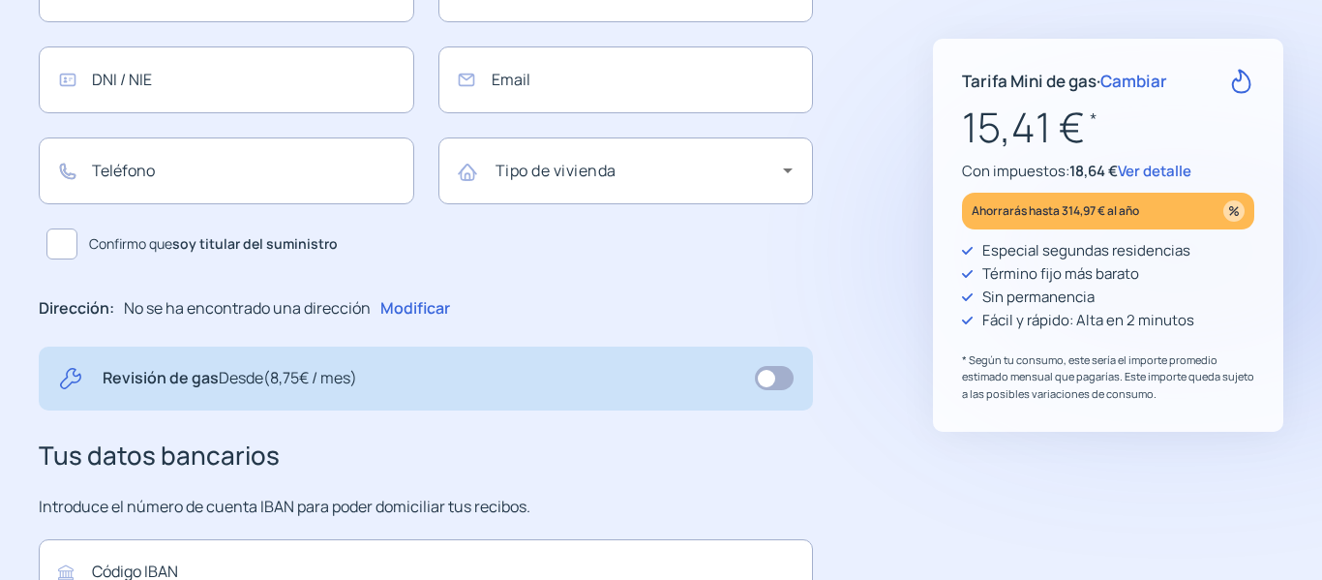 This screenshot has width=1322, height=580. What do you see at coordinates (213, 244) in the screenshot?
I see `span: Confirmo que` at bounding box center [213, 244].